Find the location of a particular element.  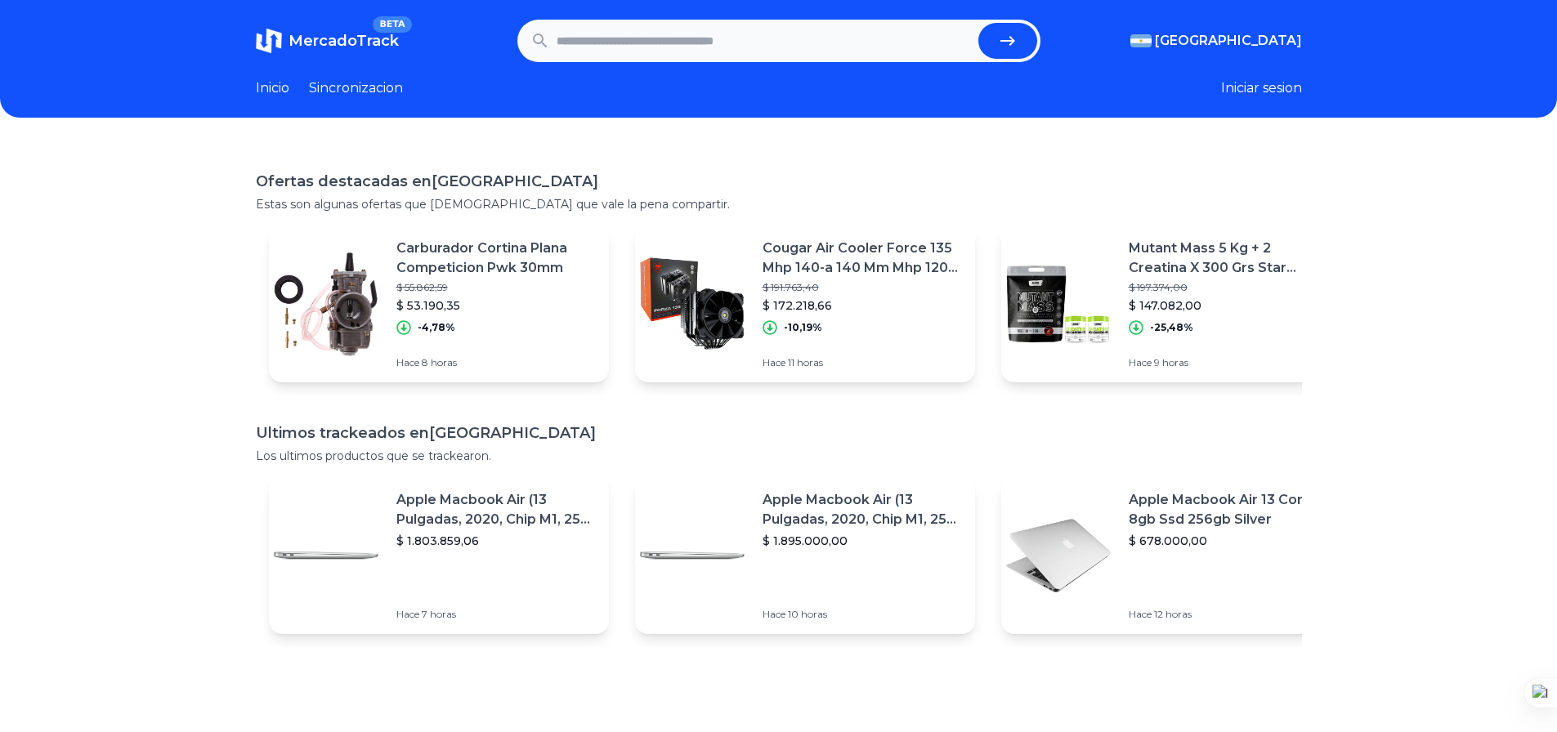

p: $ 678.000,00 is located at coordinates (1228, 541).